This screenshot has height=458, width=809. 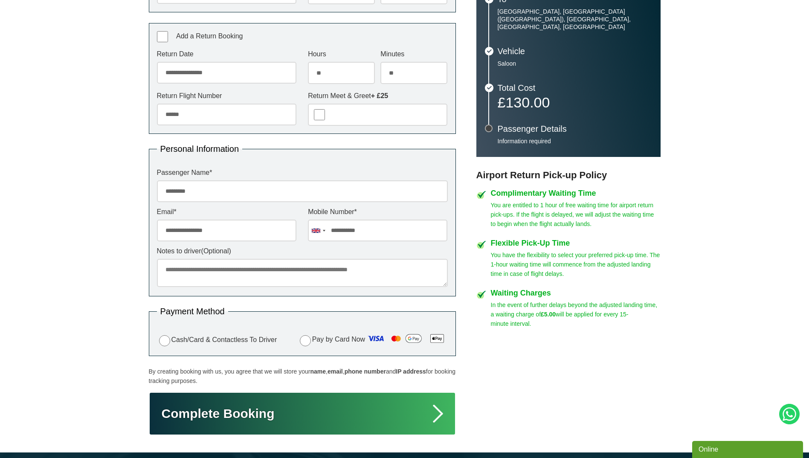 I want to click on label: Email, so click(x=226, y=212).